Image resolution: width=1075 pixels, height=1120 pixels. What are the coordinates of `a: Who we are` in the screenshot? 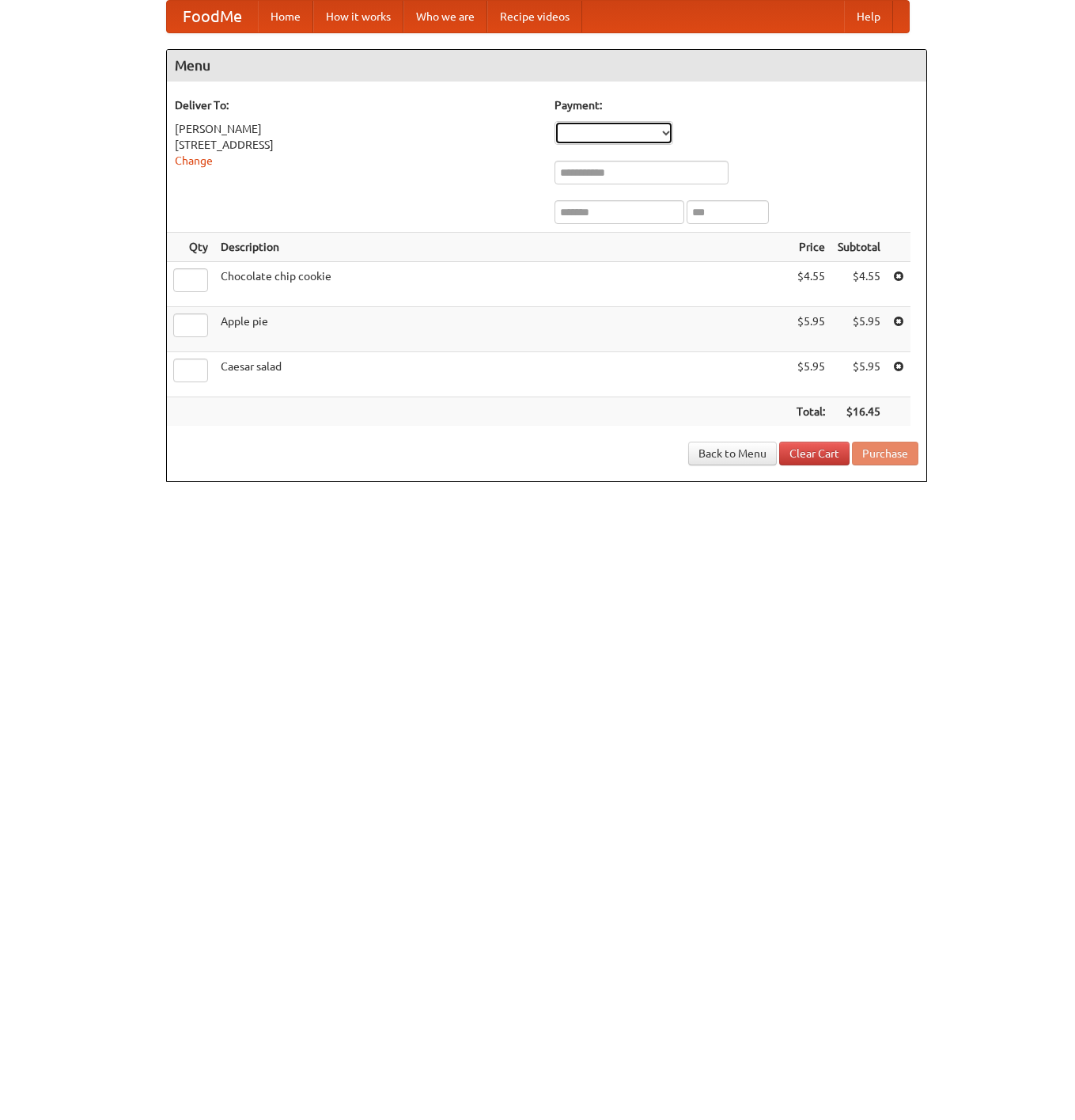 It's located at (445, 17).